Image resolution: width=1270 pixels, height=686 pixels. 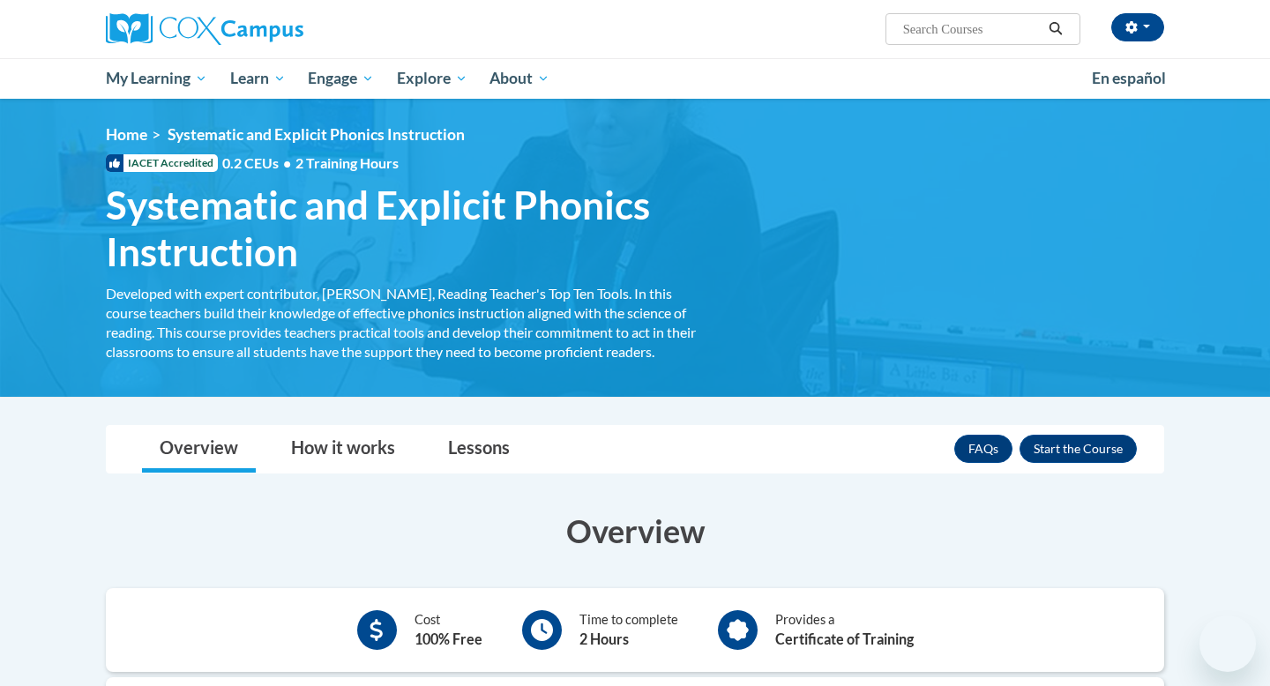 I want to click on span: En español, so click(x=1129, y=78).